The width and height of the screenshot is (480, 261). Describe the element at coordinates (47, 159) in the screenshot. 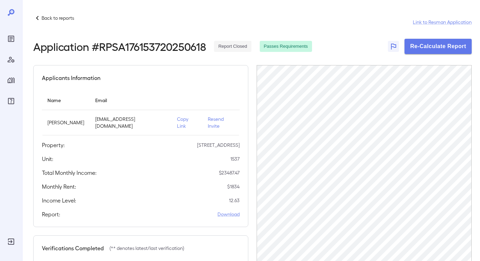

I see `h5: Unit:` at that location.